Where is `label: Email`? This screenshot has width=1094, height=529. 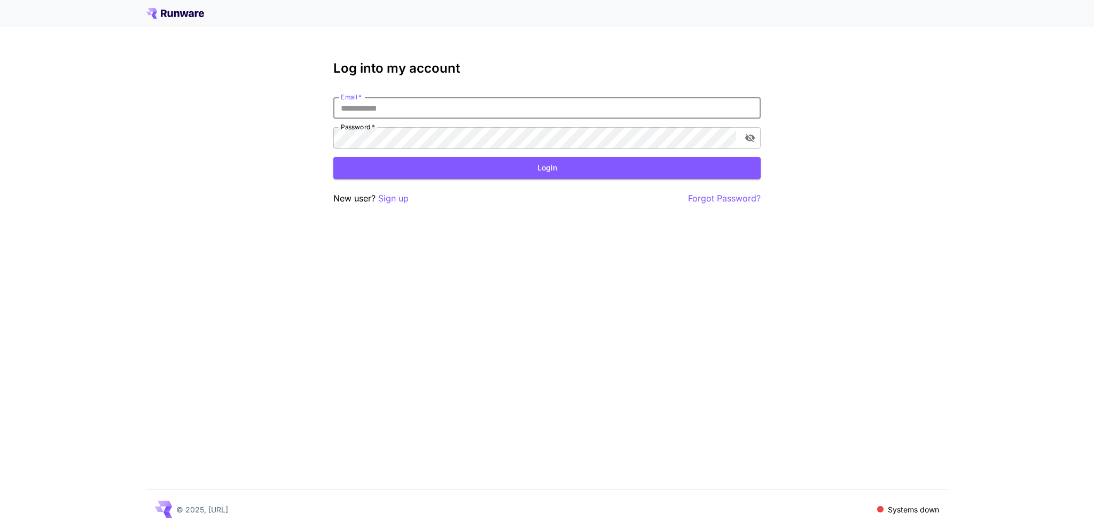
label: Email is located at coordinates (351, 97).